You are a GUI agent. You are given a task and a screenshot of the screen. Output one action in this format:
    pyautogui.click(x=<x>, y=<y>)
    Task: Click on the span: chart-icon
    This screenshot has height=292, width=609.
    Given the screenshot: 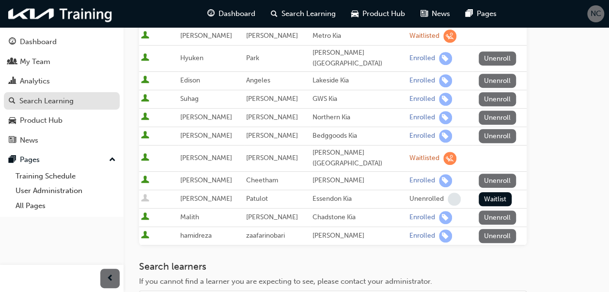 What is the action you would take?
    pyautogui.click(x=12, y=81)
    